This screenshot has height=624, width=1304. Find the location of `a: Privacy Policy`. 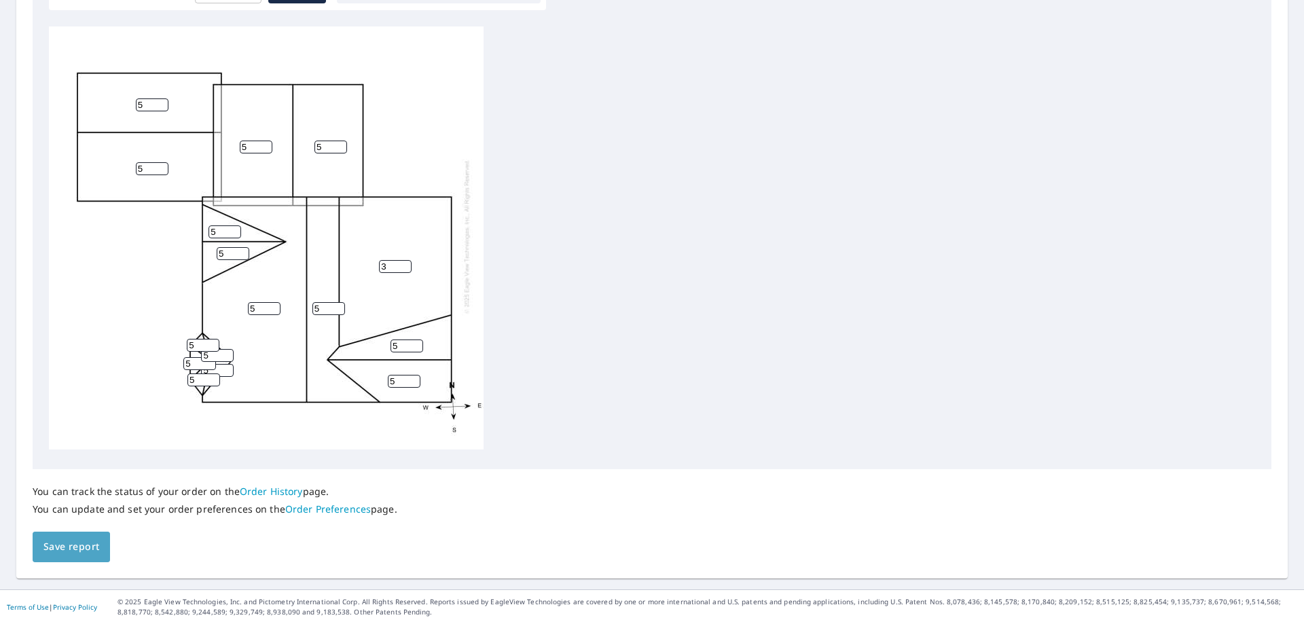

a: Privacy Policy is located at coordinates (75, 607).